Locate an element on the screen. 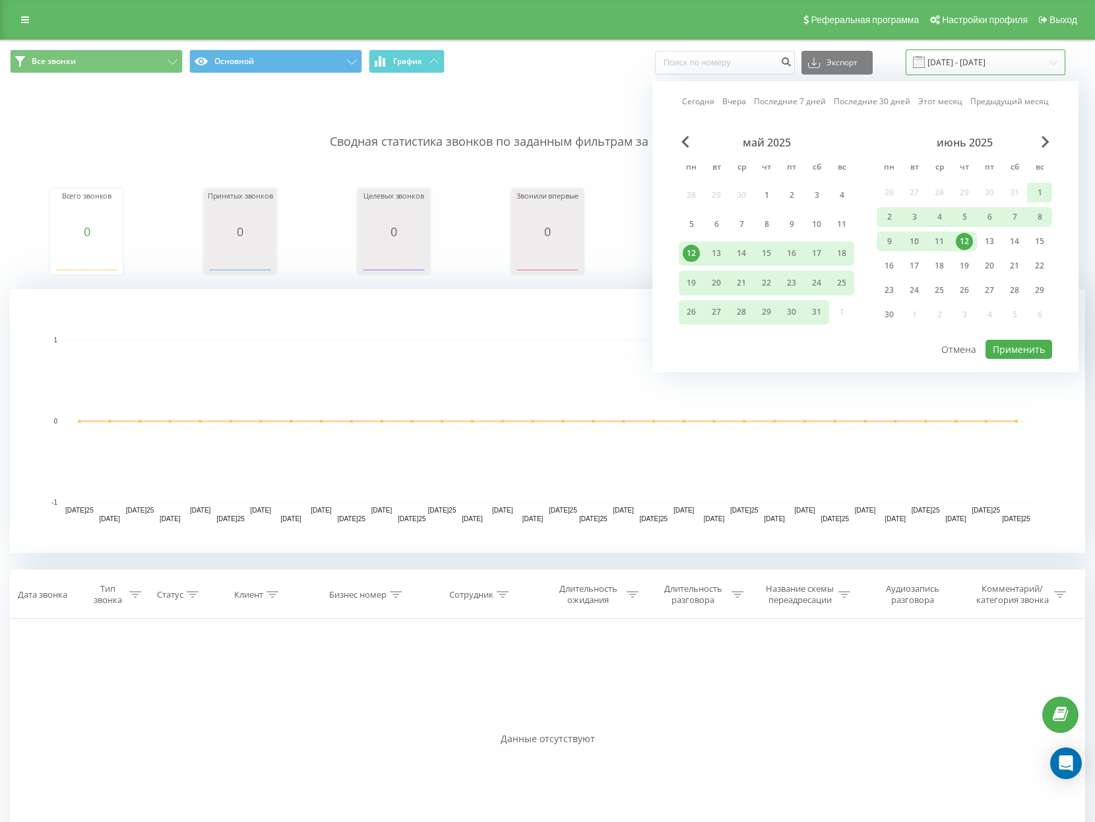 Image resolution: width=1095 pixels, height=822 pixels. div: Аудиозапись разговора is located at coordinates (913, 595).